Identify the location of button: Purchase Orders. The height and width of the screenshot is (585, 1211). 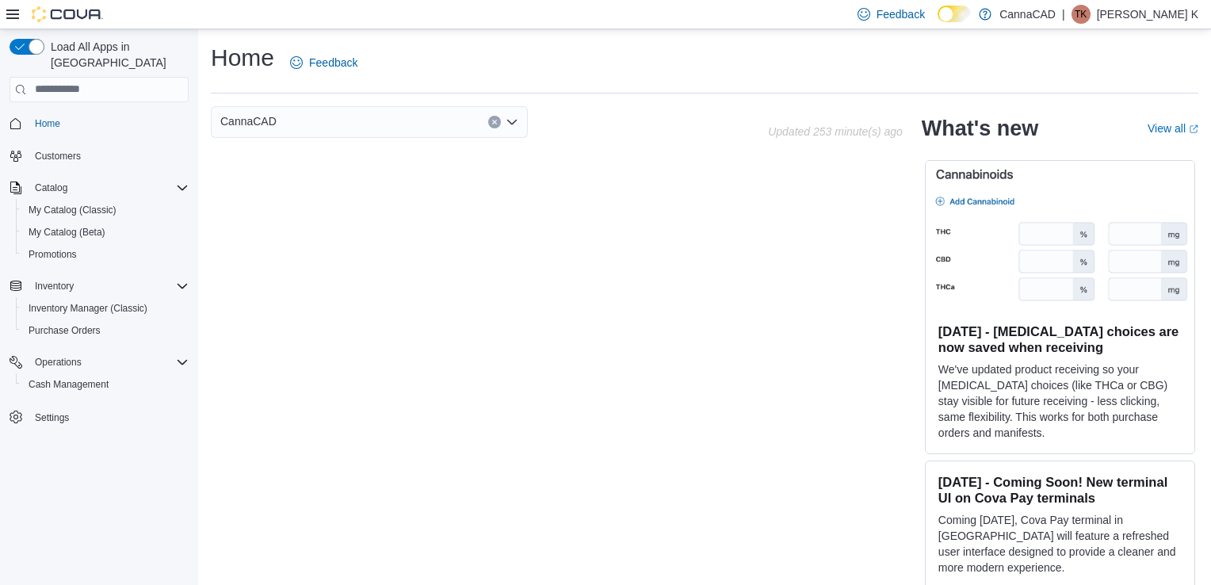
(105, 331).